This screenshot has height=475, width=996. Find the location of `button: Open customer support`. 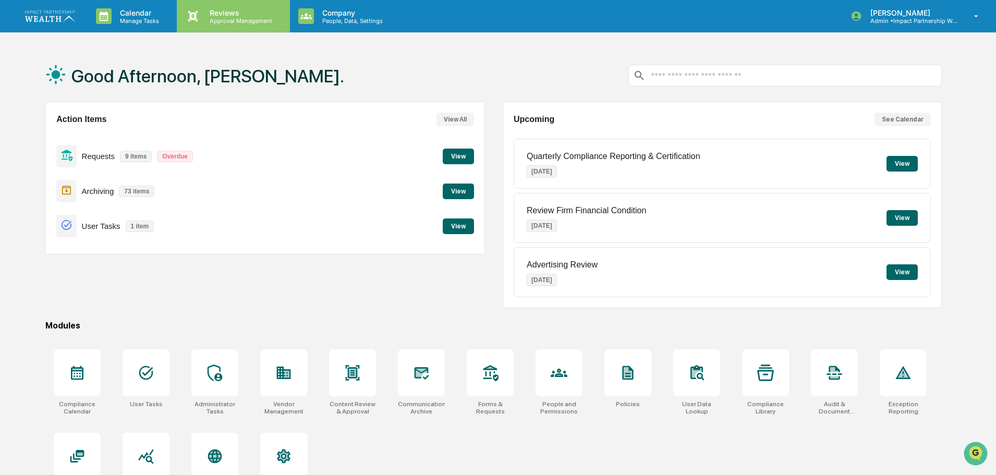

button: Open customer support is located at coordinates (13, 13).